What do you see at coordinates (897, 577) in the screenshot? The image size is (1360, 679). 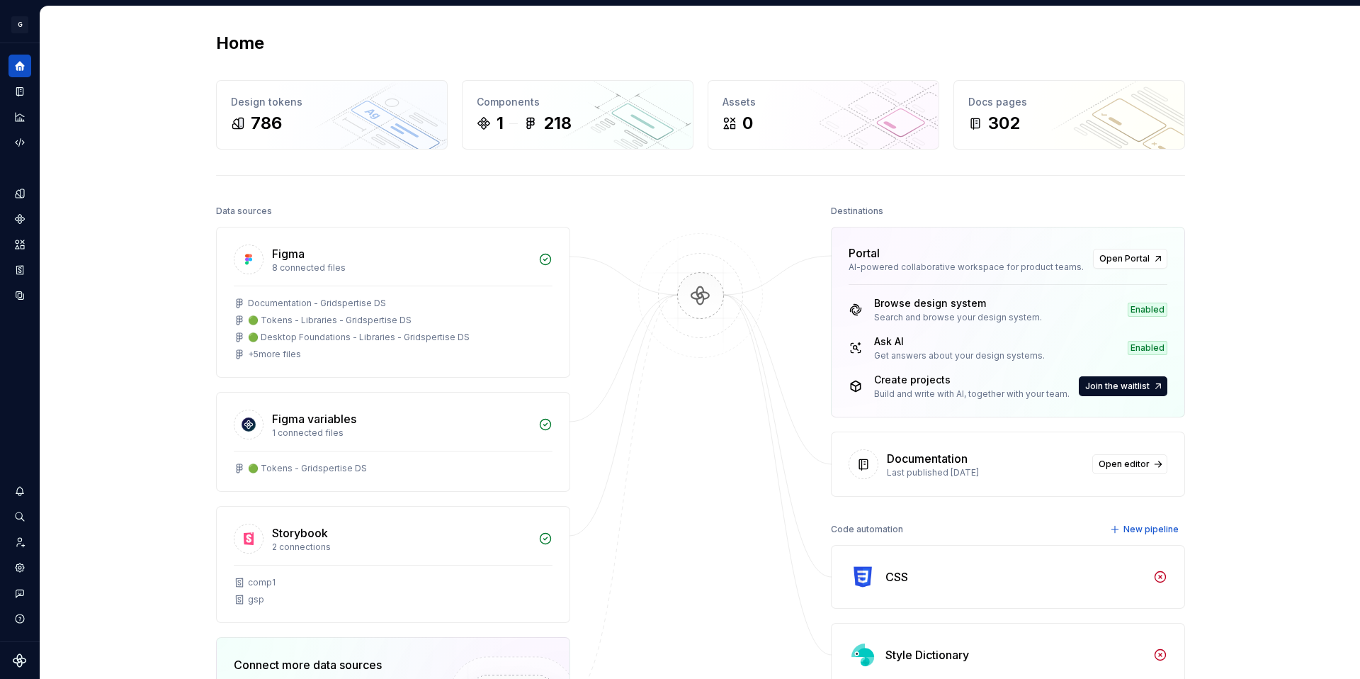 I see `div: CSS` at bounding box center [897, 577].